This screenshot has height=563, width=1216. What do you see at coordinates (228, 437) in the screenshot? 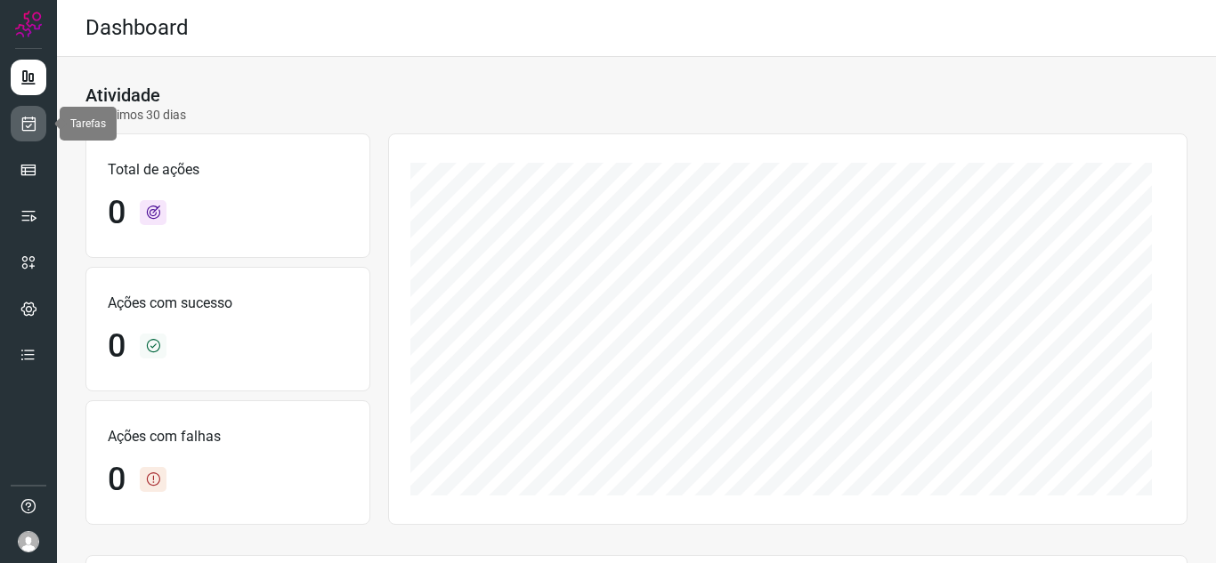
I see `p: Ações com falhas` at bounding box center [228, 437].